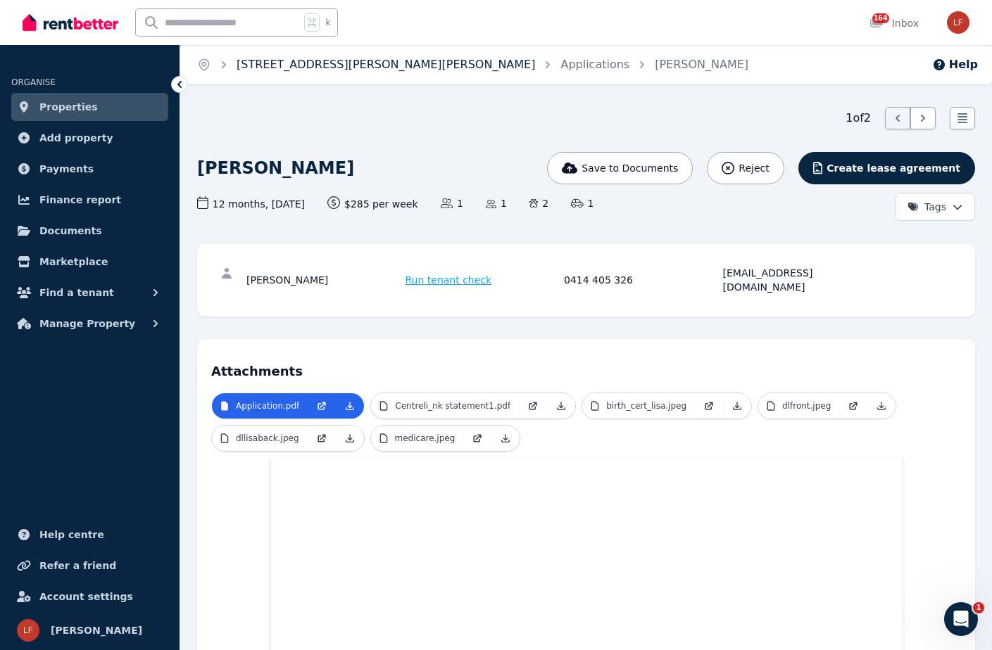 The height and width of the screenshot is (650, 992). I want to click on span: Documents, so click(70, 231).